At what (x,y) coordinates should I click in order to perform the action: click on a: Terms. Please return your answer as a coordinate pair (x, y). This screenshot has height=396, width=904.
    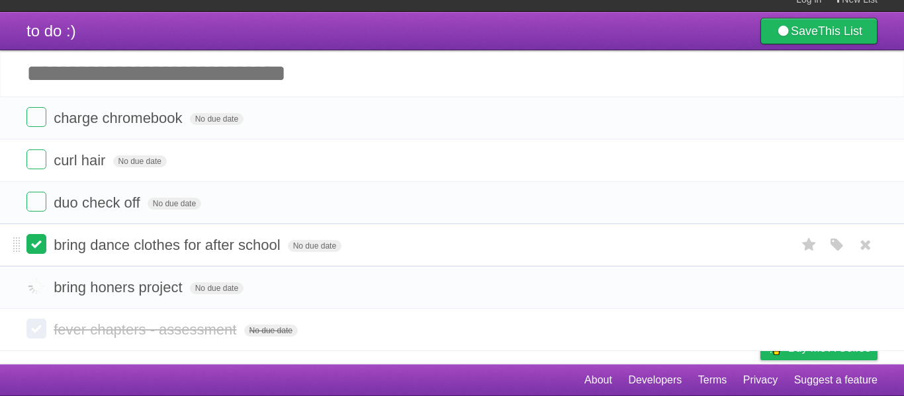
    Looking at the image, I should click on (713, 380).